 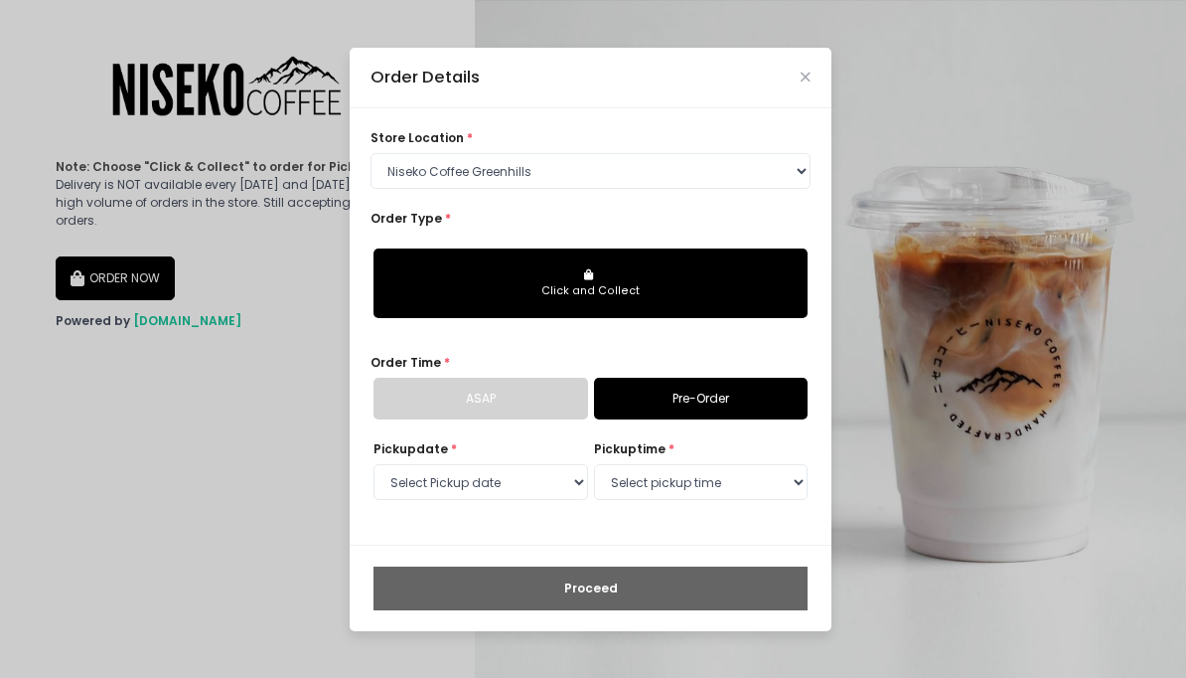 What do you see at coordinates (406, 218) in the screenshot?
I see `span: Order Type` at bounding box center [406, 218].